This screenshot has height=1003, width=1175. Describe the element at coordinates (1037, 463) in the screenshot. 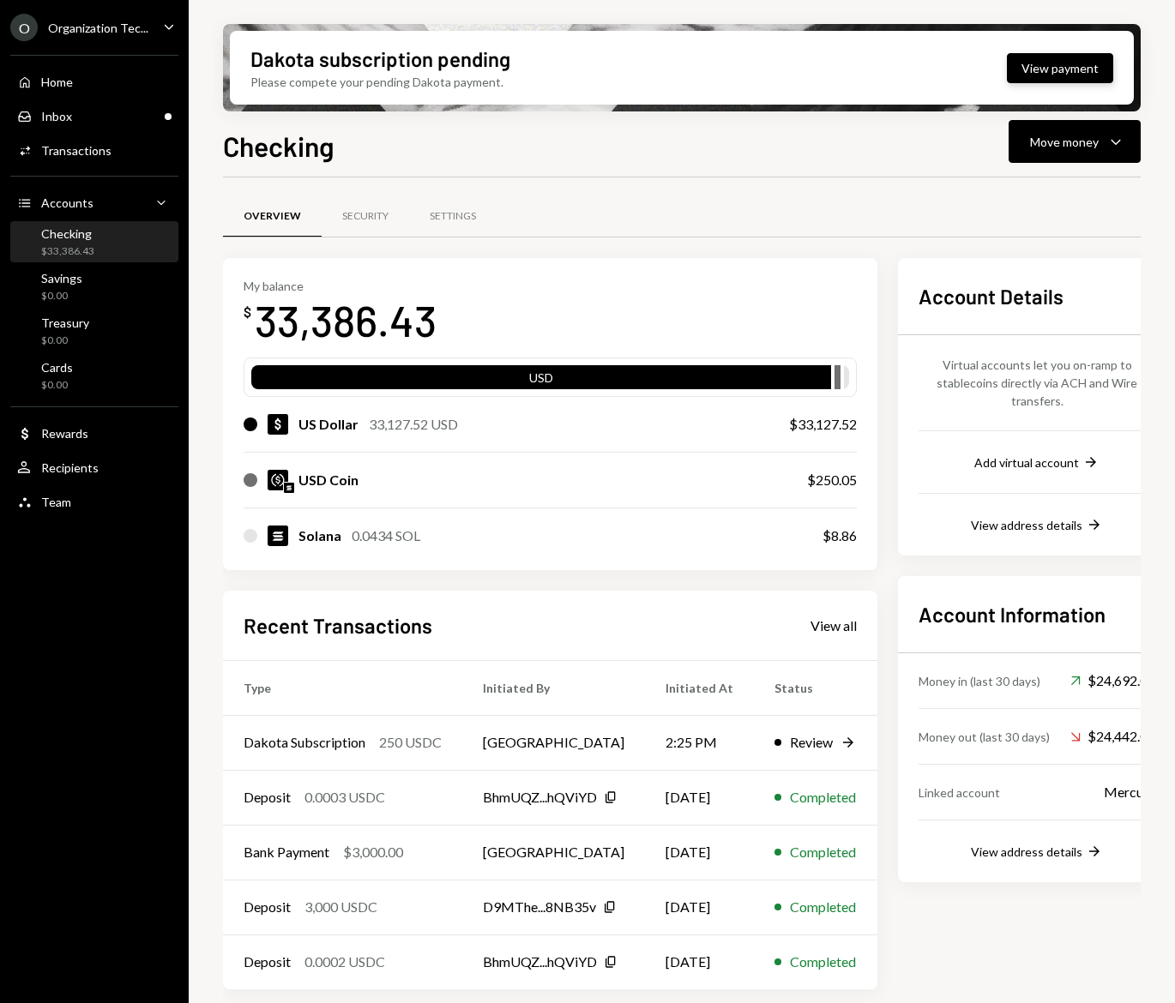

I see `button: Add virtual account` at that location.